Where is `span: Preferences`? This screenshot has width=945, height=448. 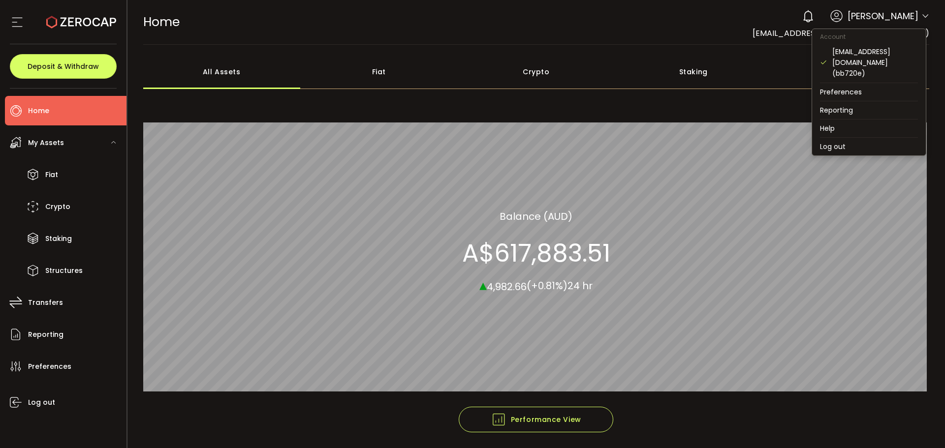 span: Preferences is located at coordinates (50, 367).